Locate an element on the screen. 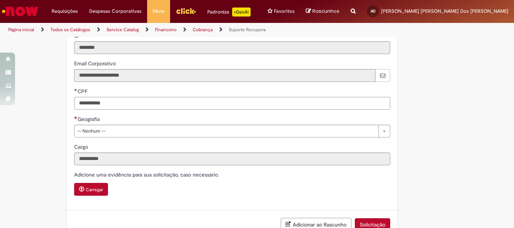 This screenshot has width=514, height=228. small: Carregar is located at coordinates (94, 190).